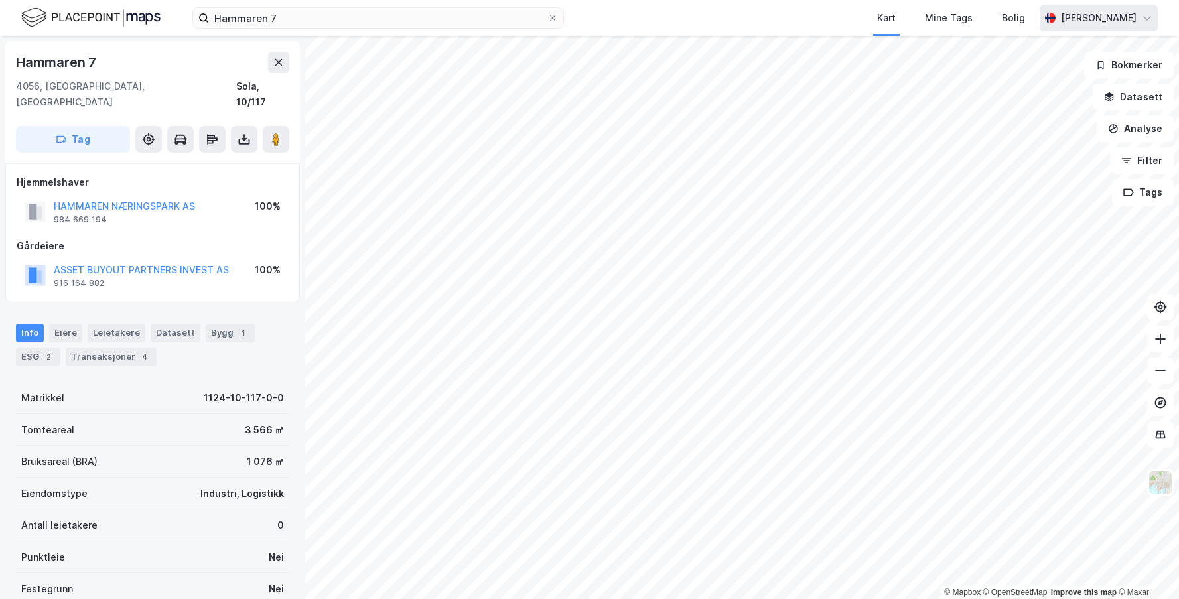 The image size is (1179, 599). Describe the element at coordinates (263, 94) in the screenshot. I see `div: Sola, 10/117` at that location.